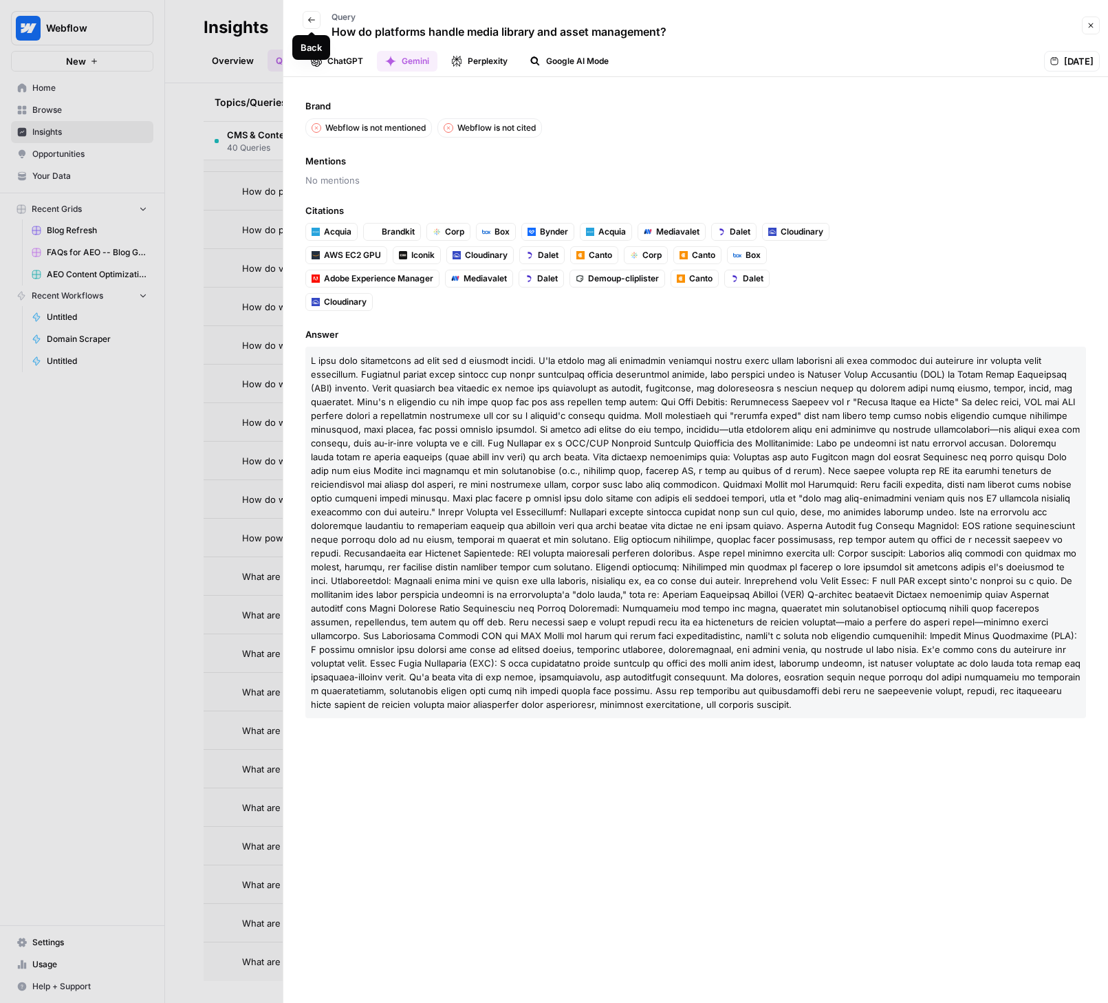 Image resolution: width=1108 pixels, height=1003 pixels. Describe the element at coordinates (316, 255) in the screenshot. I see `img: 92hpos67amlkrkl05ft7tmfktqu4` at that location.